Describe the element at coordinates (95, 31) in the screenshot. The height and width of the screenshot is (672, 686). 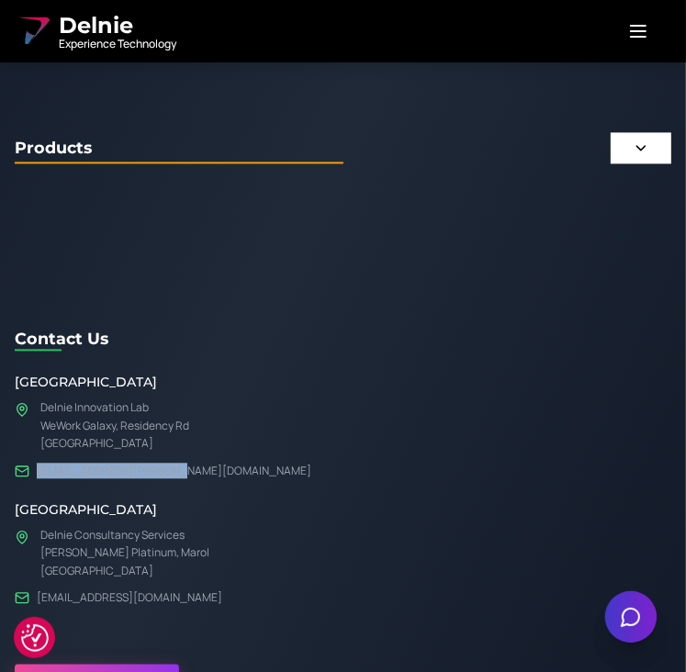
I see `a: Delnie Logo Full` at that location.